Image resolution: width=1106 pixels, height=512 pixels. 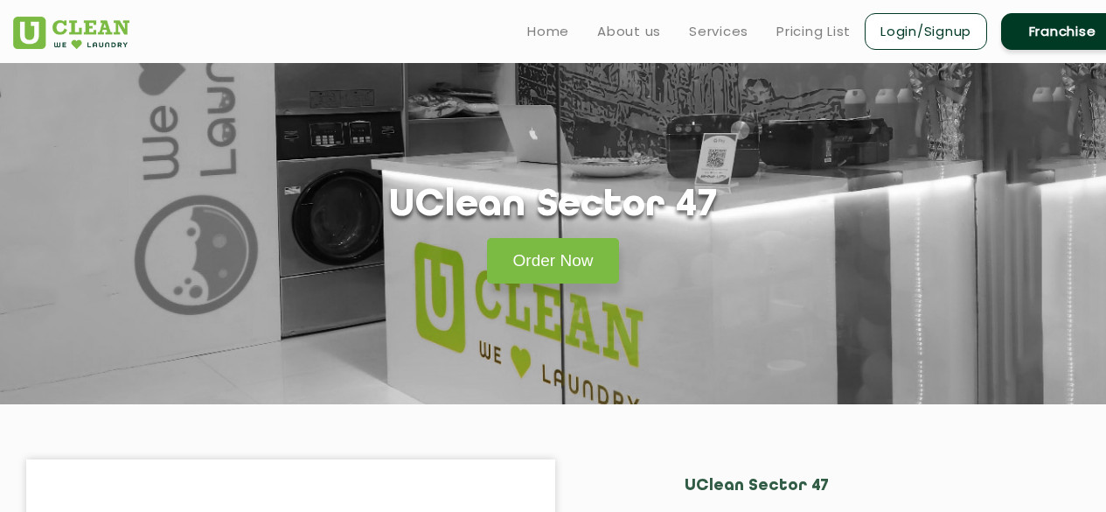 I want to click on a: About us, so click(x=629, y=31).